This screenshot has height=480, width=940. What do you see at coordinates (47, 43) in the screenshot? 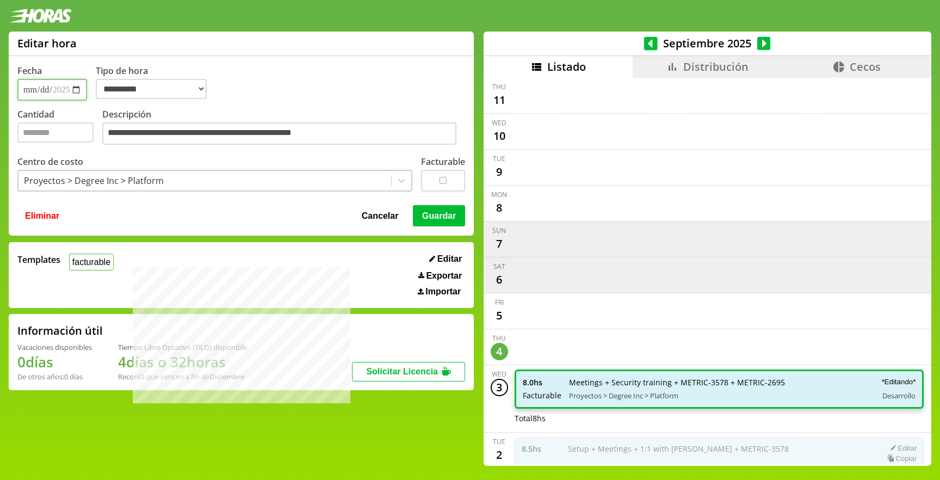
I see `h1: Editar hora` at bounding box center [47, 43].